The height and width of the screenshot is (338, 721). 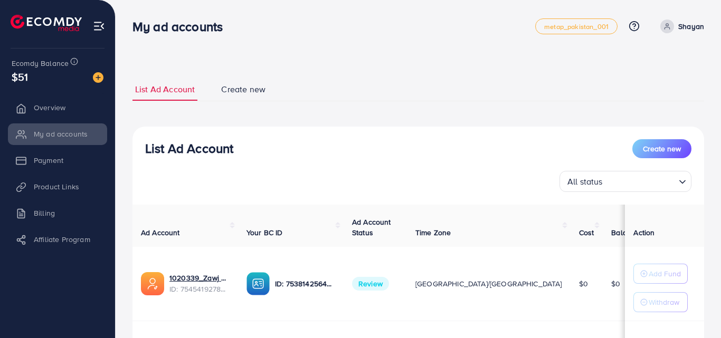 I want to click on button: Withdraw, so click(x=661, y=303).